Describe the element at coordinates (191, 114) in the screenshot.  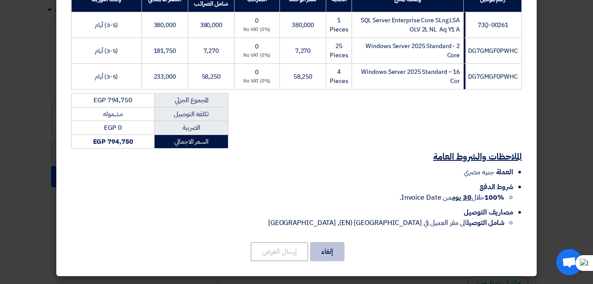
I see `td: تكلفه التوصيل` at that location.